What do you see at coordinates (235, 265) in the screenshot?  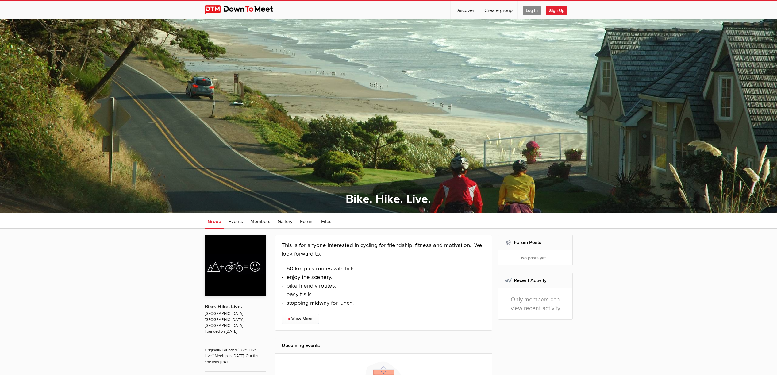 I see `img: Bike. Hike. Live.` at bounding box center [235, 265].